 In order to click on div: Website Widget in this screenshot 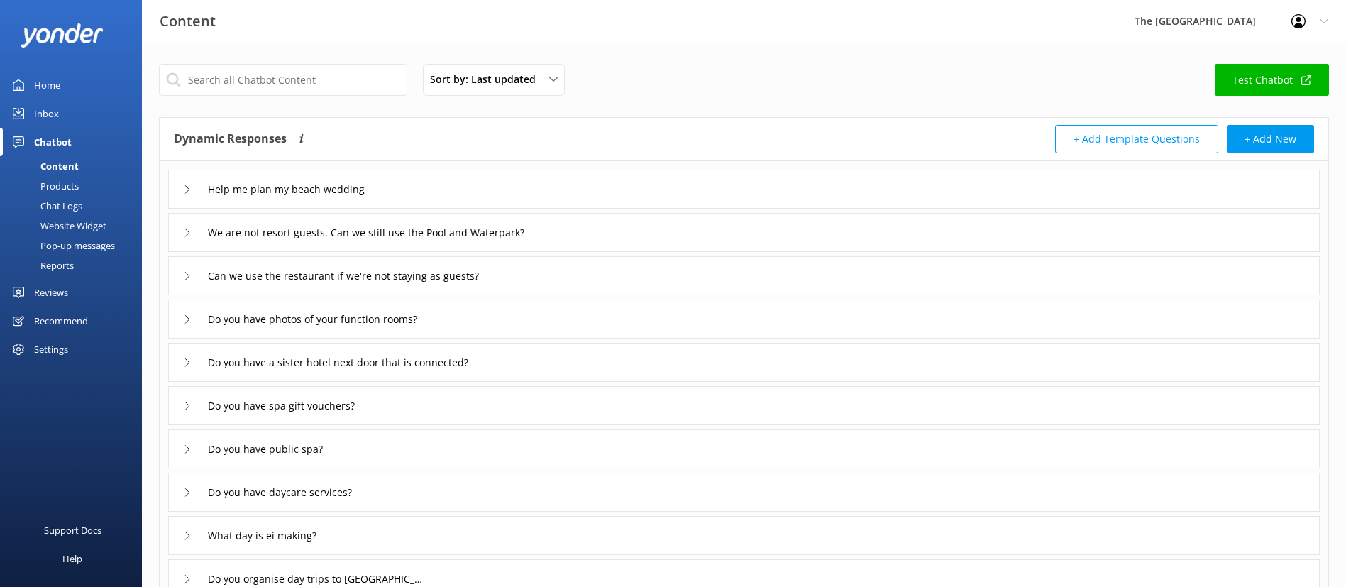, I will do `click(57, 226)`.